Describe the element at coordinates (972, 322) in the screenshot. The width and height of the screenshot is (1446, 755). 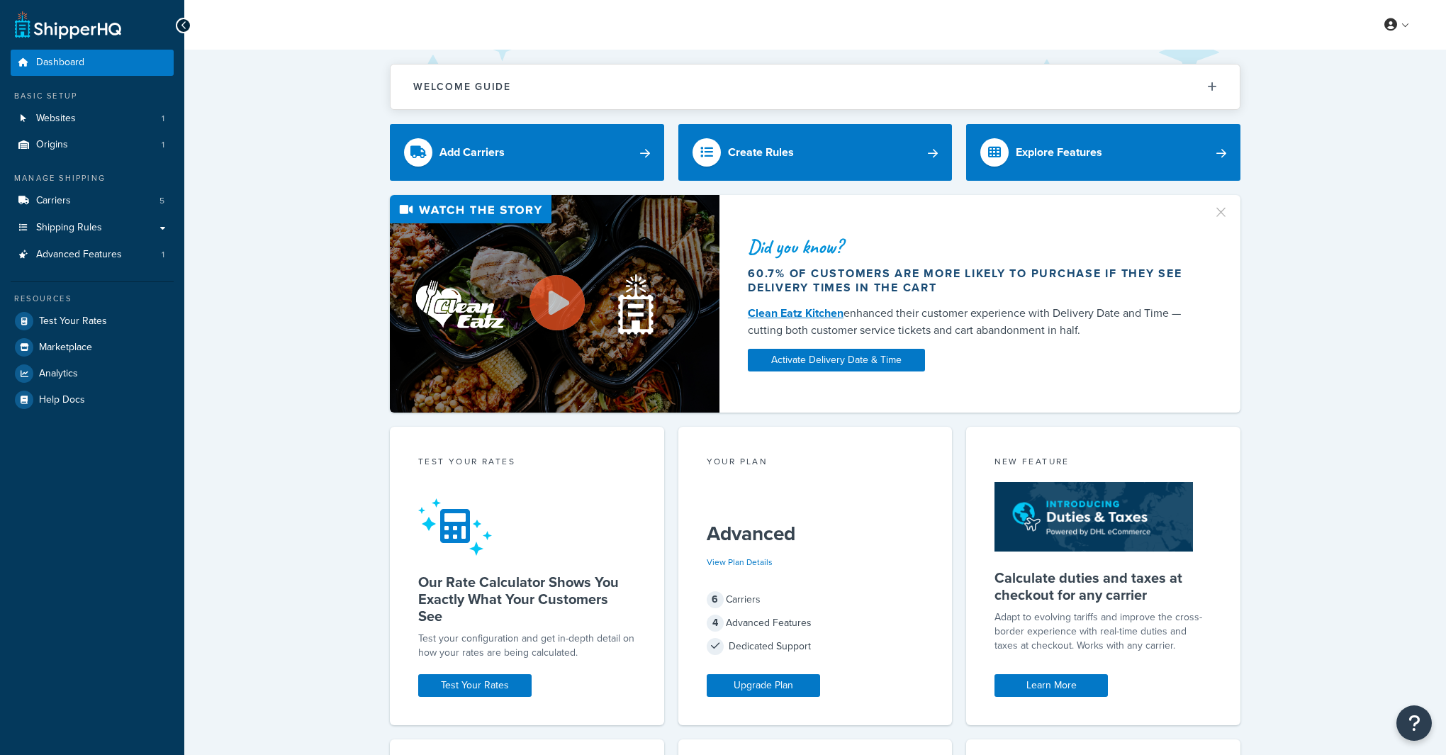
I see `div: enhanced their customer experience with Delivery Date and Time — cutting both customer service ti...` at that location.